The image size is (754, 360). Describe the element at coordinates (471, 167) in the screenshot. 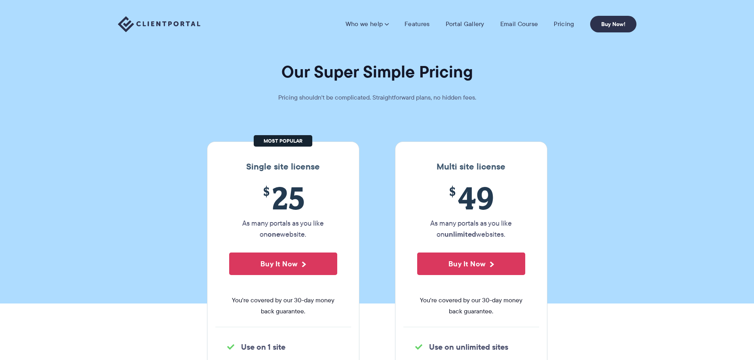

I see `h3: Multi site license` at that location.